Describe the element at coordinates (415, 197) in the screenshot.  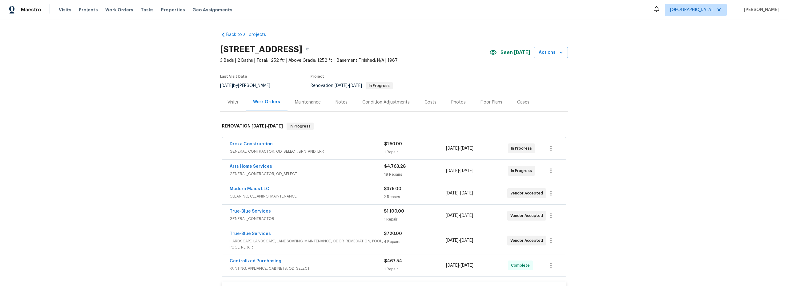
I see `div: 2 Repairs` at that location.